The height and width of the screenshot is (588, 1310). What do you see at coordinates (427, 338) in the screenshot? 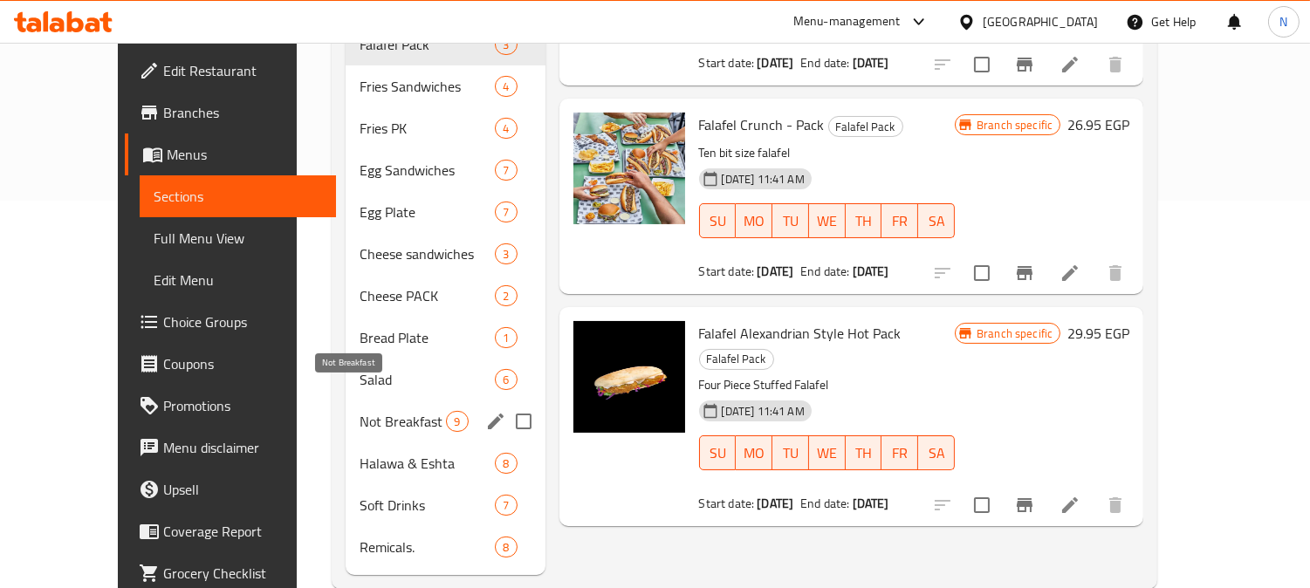
I see `div: Bread Plate` at bounding box center [427, 338].